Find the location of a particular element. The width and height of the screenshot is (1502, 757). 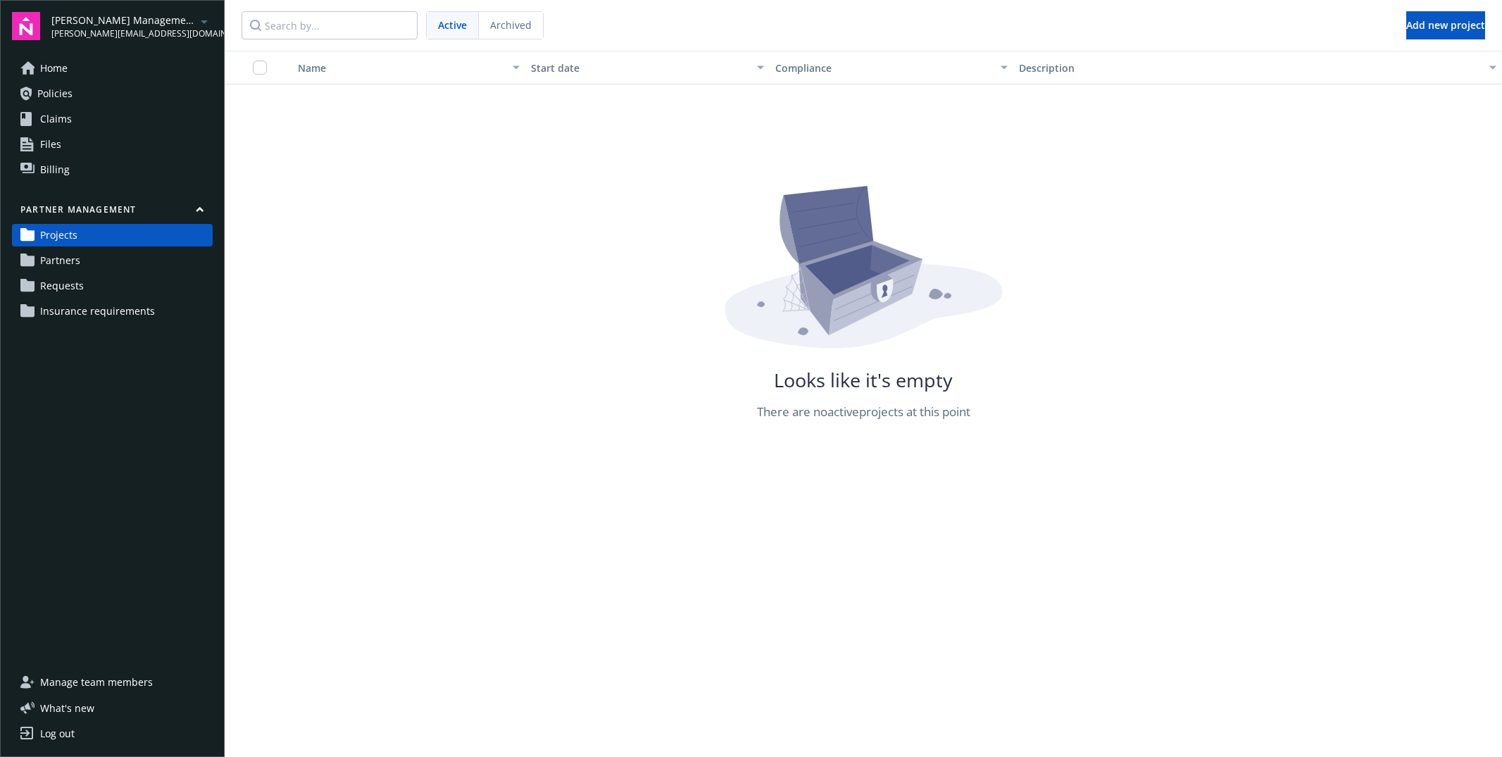

div: There are no active projects at this point is located at coordinates (863, 412).